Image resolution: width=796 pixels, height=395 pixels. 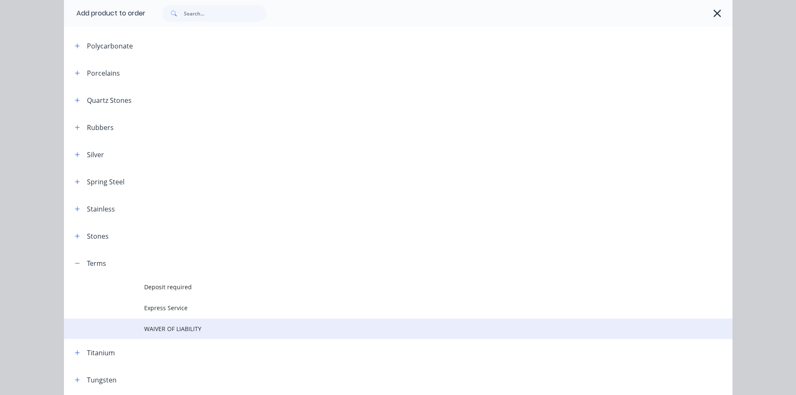 I want to click on div: Tungsten, so click(x=102, y=380).